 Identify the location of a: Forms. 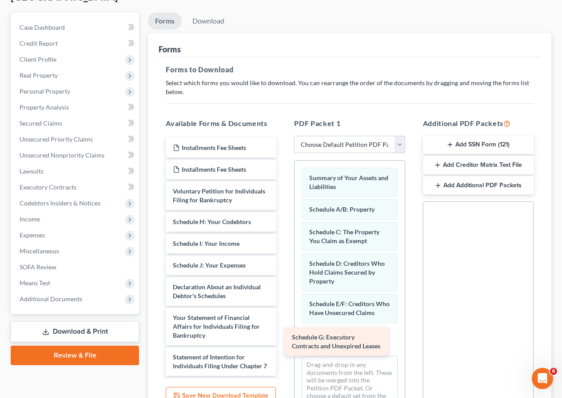
(165, 21).